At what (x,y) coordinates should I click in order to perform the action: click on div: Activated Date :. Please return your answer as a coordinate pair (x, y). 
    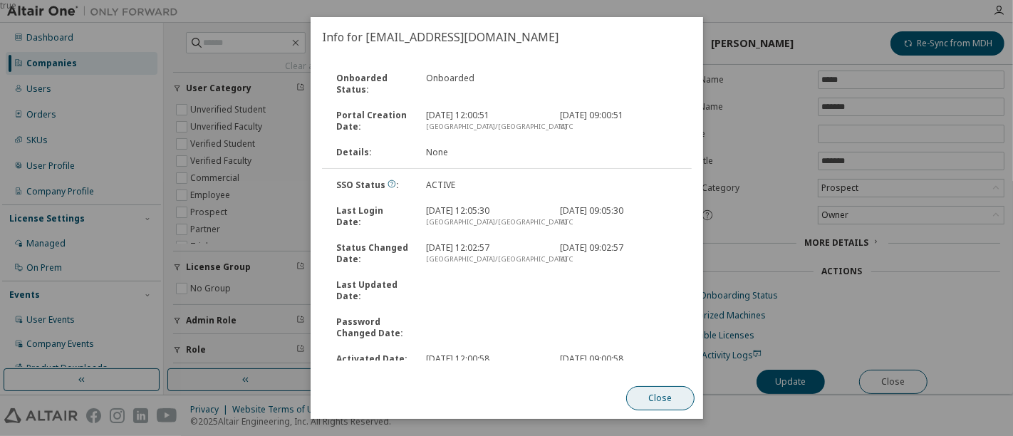
    Looking at the image, I should click on (373, 365).